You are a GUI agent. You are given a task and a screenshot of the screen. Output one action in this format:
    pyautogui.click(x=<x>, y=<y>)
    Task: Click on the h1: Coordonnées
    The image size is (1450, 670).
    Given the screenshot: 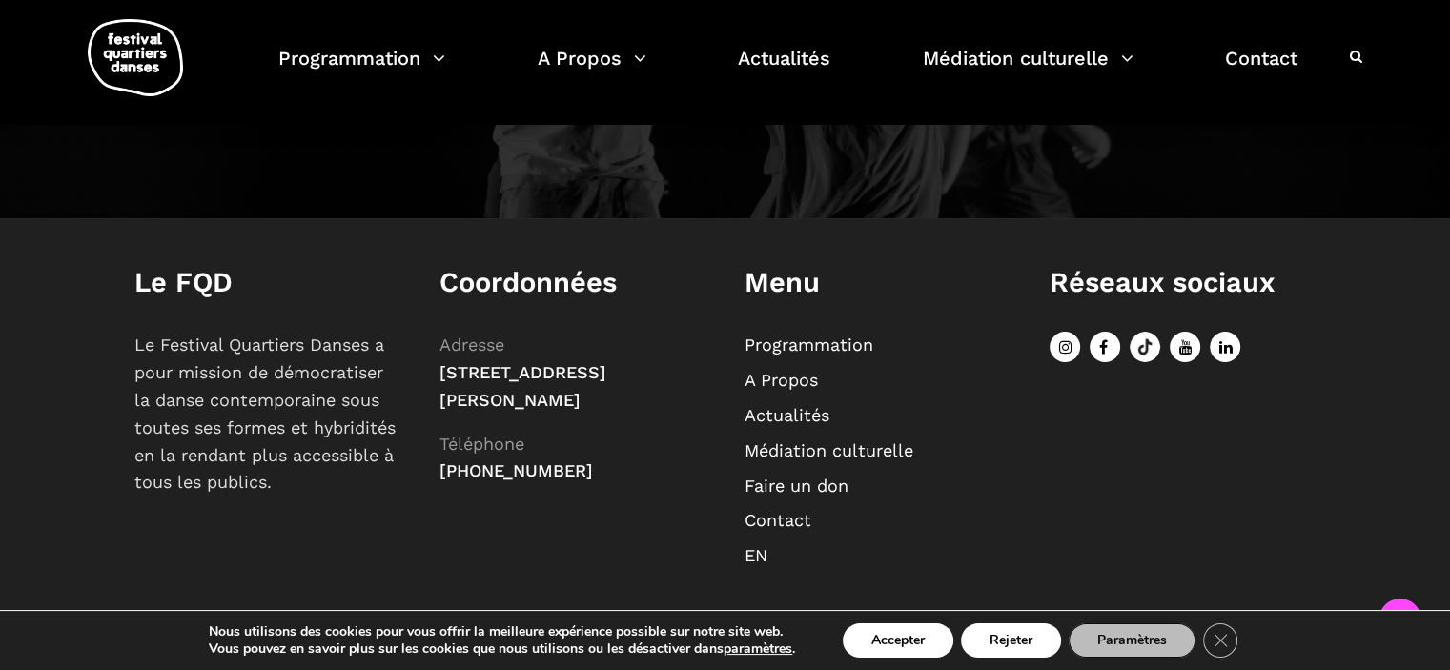 What is the action you would take?
    pyautogui.click(x=573, y=282)
    